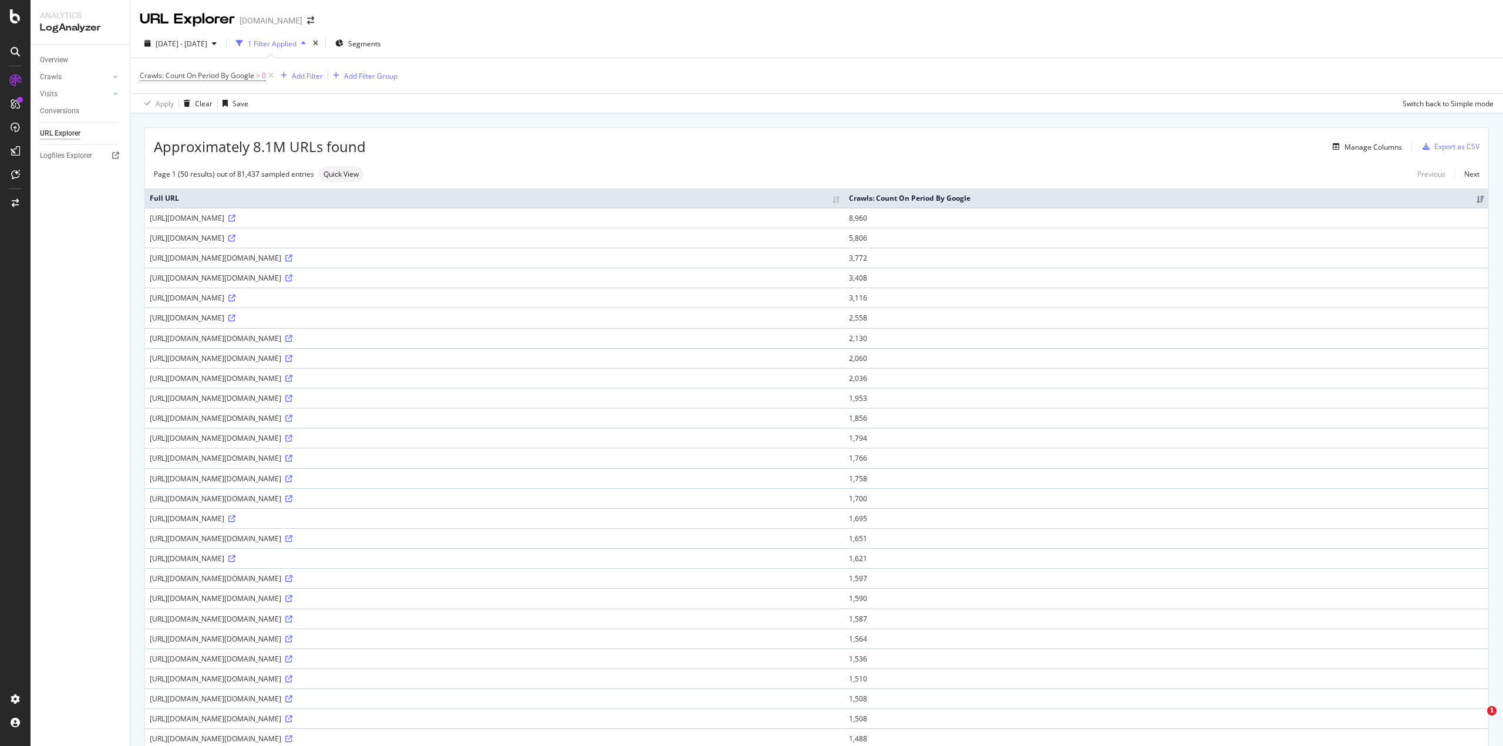  What do you see at coordinates (51, 77) in the screenshot?
I see `div: Crawls` at bounding box center [51, 77].